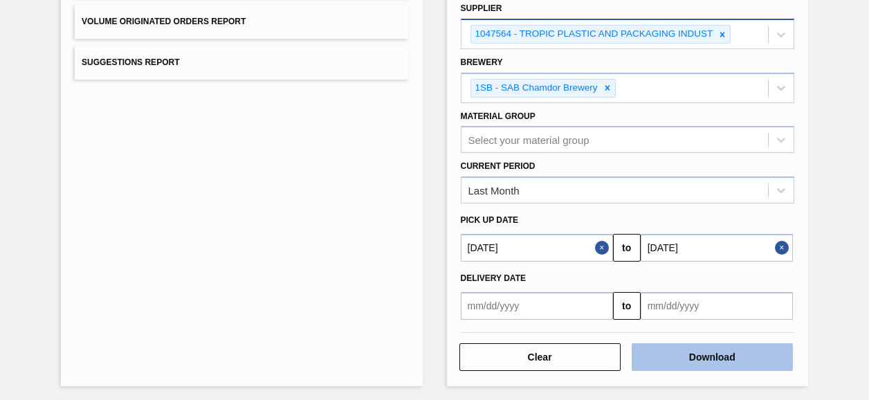  Describe the element at coordinates (163, 21) in the screenshot. I see `span: Volume Originated Orders Report` at that location.